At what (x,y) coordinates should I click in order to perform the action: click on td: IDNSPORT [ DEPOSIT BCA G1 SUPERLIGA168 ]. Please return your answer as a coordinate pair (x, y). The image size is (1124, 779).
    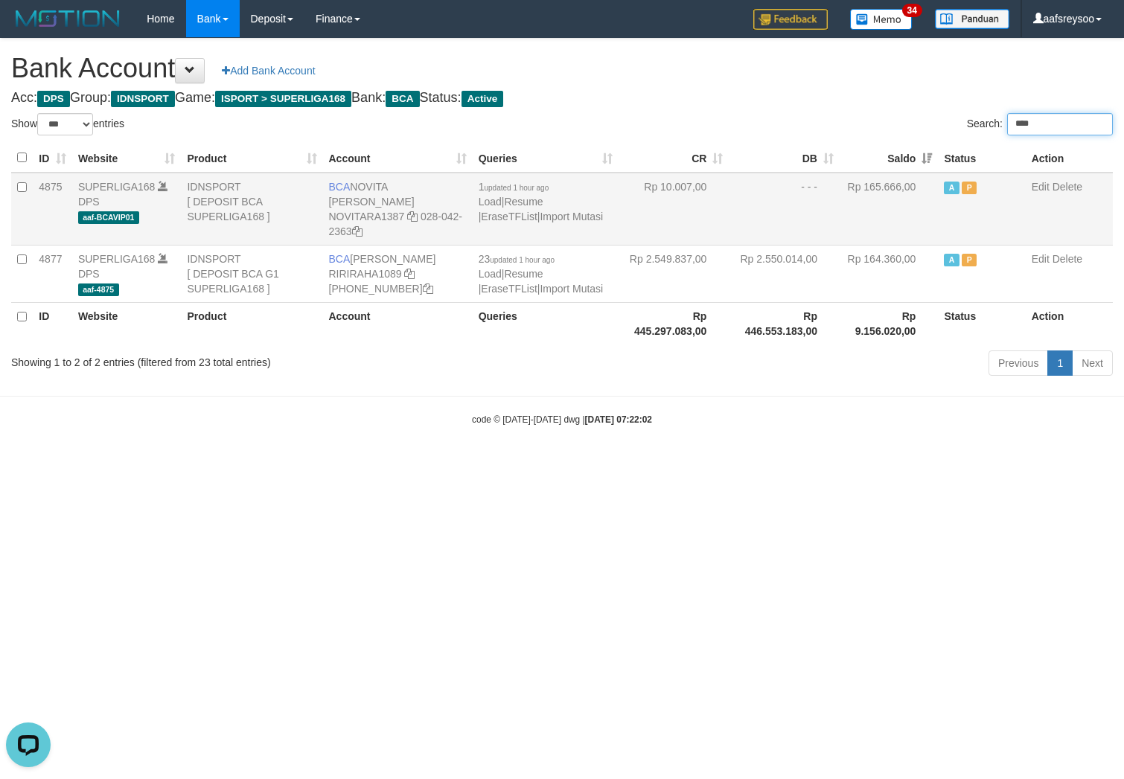
    Looking at the image, I should click on (252, 273).